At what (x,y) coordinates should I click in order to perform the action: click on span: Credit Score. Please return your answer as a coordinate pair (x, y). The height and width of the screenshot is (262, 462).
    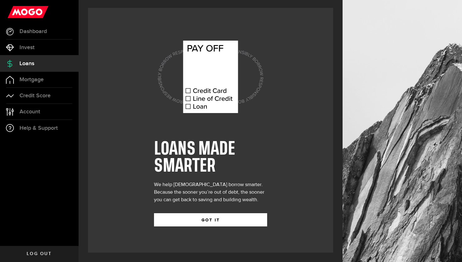
    Looking at the image, I should click on (35, 96).